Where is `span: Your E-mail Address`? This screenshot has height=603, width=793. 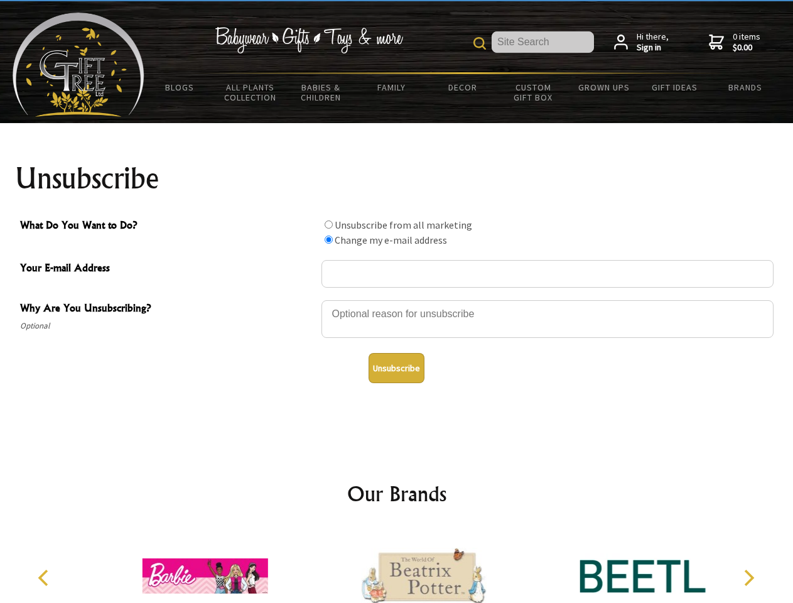 span: Your E-mail Address is located at coordinates (168, 269).